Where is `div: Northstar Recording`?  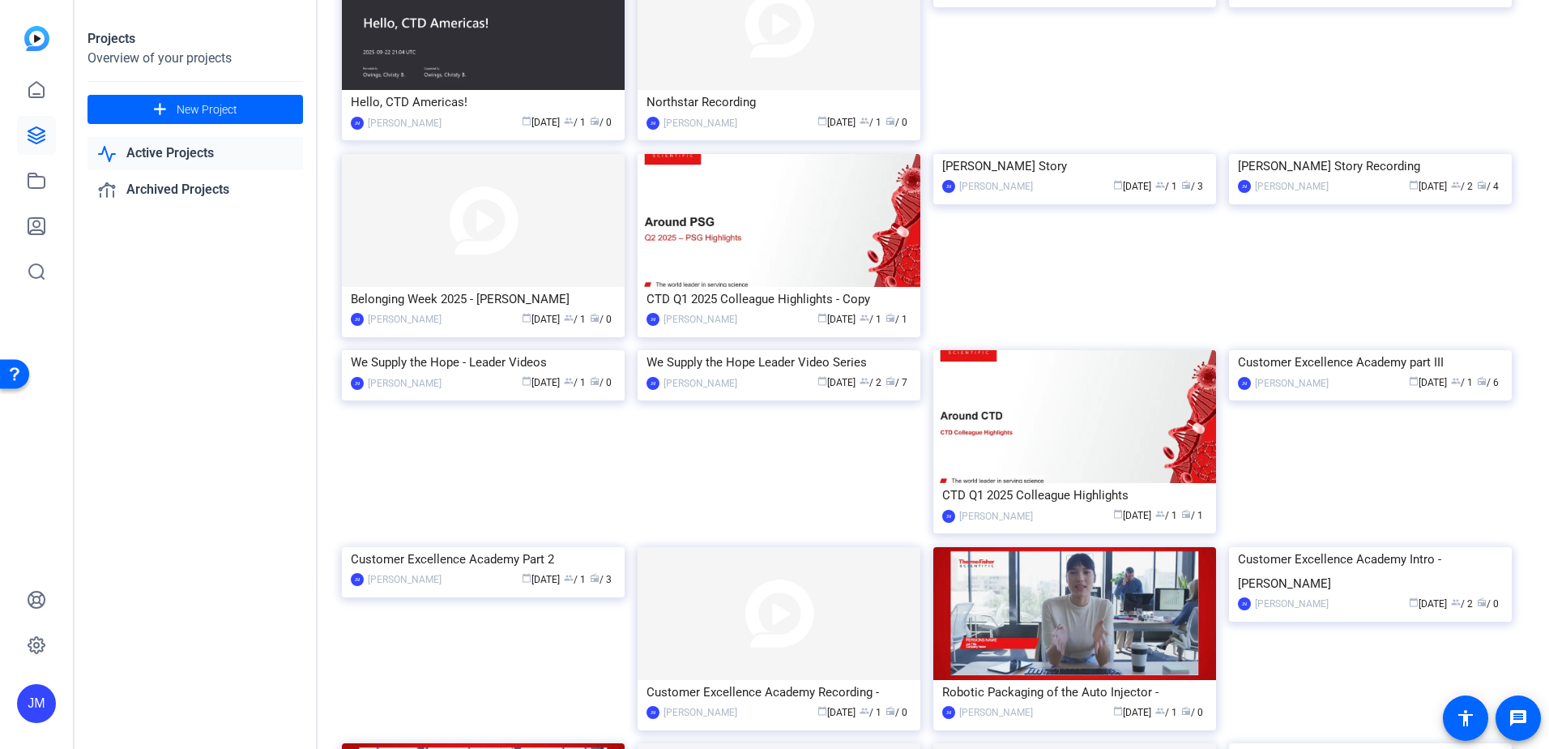
div: Northstar Recording is located at coordinates (779, 102).